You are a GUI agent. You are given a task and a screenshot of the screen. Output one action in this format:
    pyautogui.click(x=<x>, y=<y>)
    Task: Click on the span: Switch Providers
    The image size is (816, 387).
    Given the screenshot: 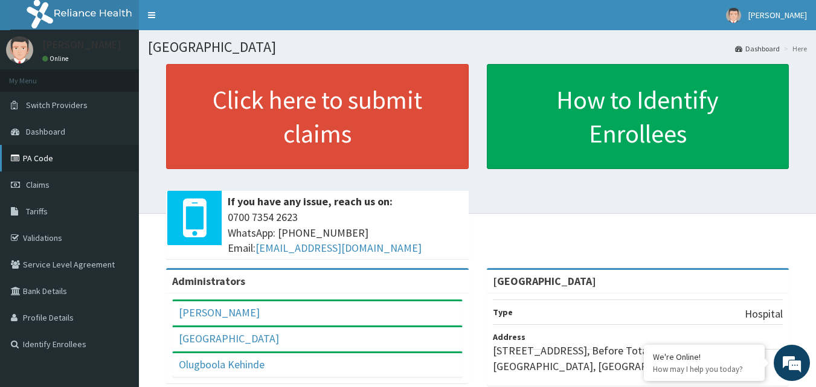 What is the action you would take?
    pyautogui.click(x=57, y=105)
    